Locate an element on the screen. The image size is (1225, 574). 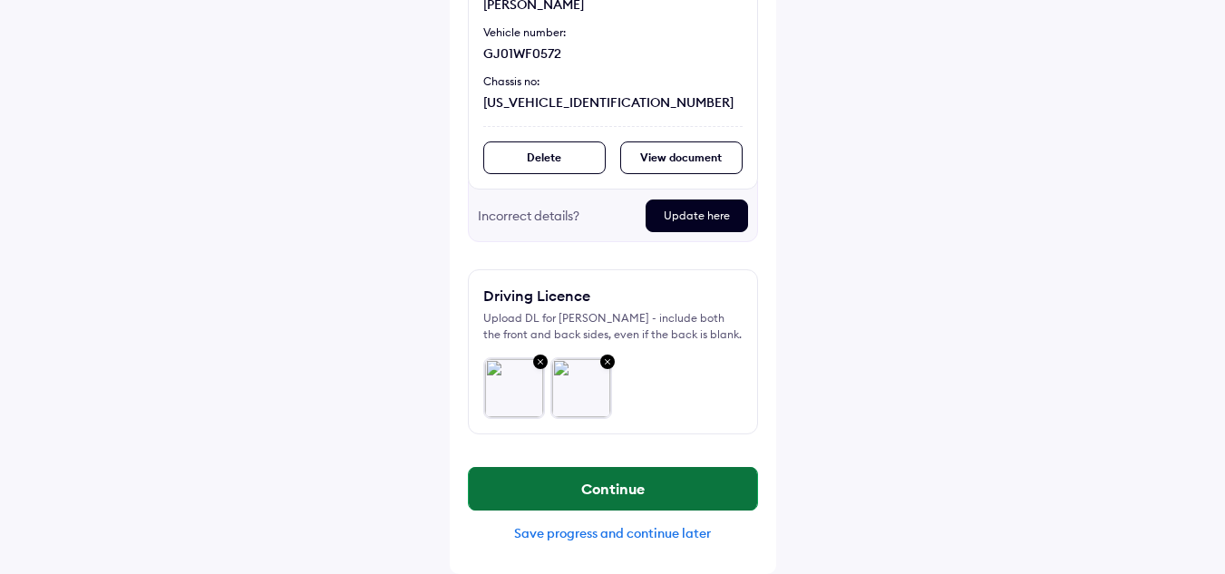
div: Chassis no: is located at coordinates (613, 82).